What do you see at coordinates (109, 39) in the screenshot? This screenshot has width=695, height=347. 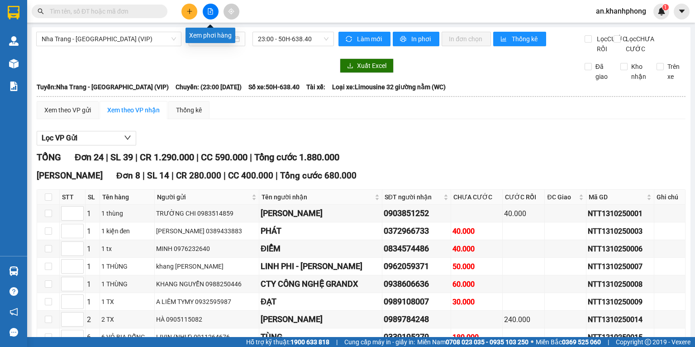 I see `span: Nha Trang - Sài Gòn (VIP)` at bounding box center [109, 39].